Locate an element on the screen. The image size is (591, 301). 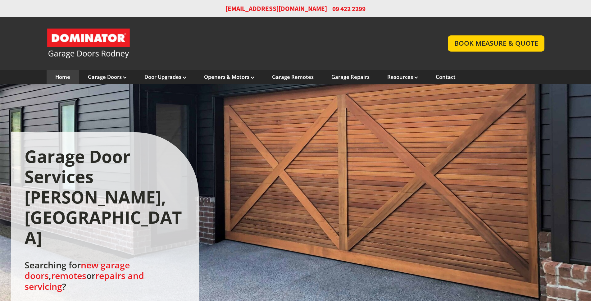
a: Garage Remotes is located at coordinates (293, 77).